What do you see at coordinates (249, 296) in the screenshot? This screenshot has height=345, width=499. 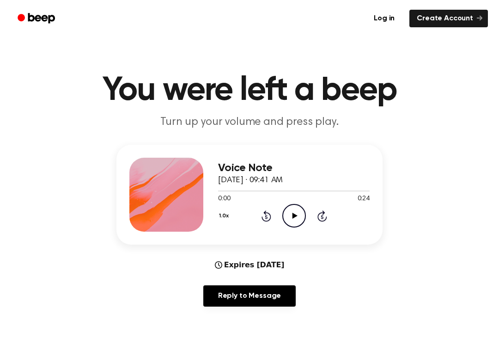 I see `a: Reply to Message` at bounding box center [249, 296].